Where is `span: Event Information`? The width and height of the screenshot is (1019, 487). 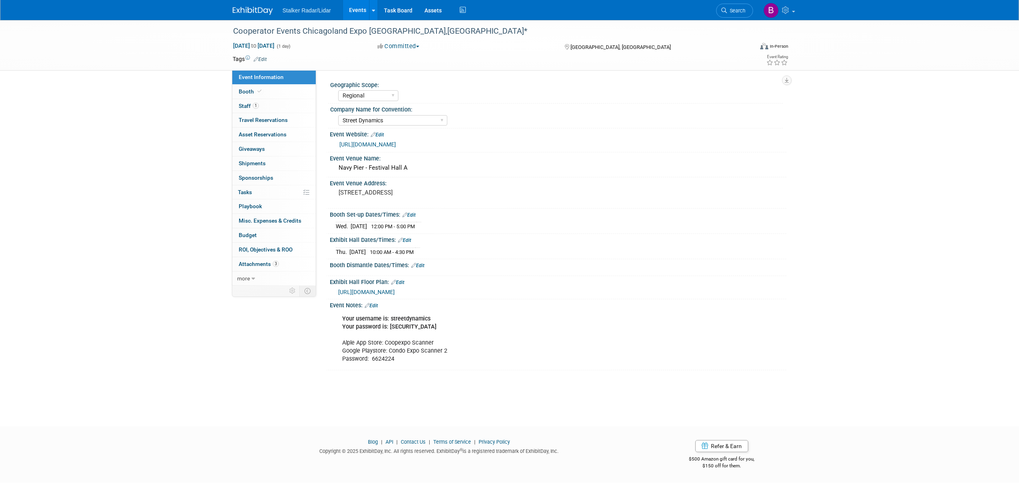
span: Event Information is located at coordinates (261, 77).